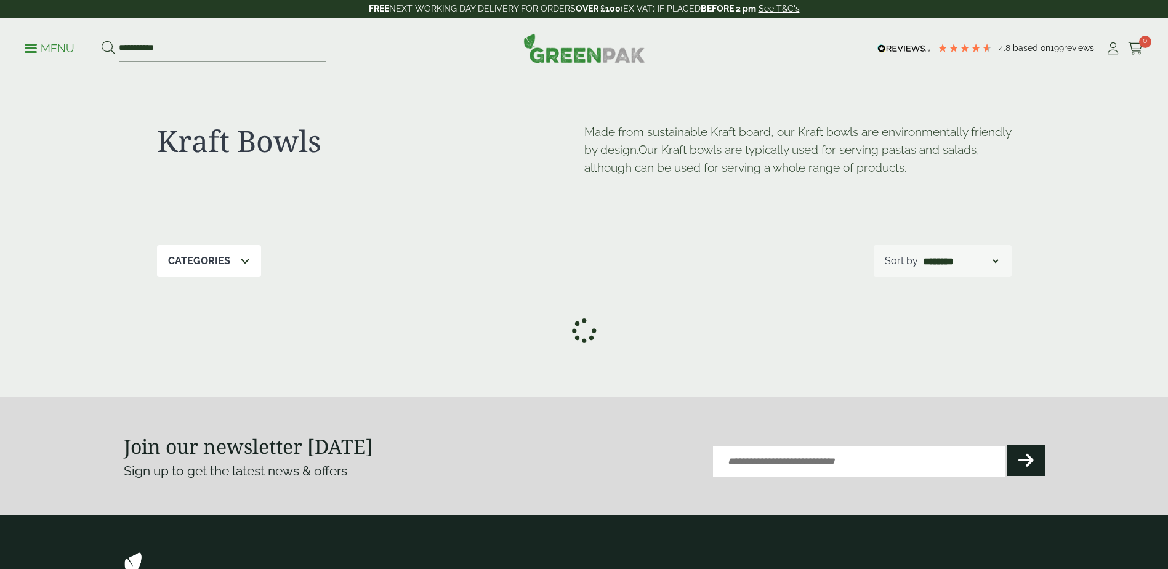 The image size is (1168, 569). I want to click on div: 4.79 Stars, so click(965, 48).